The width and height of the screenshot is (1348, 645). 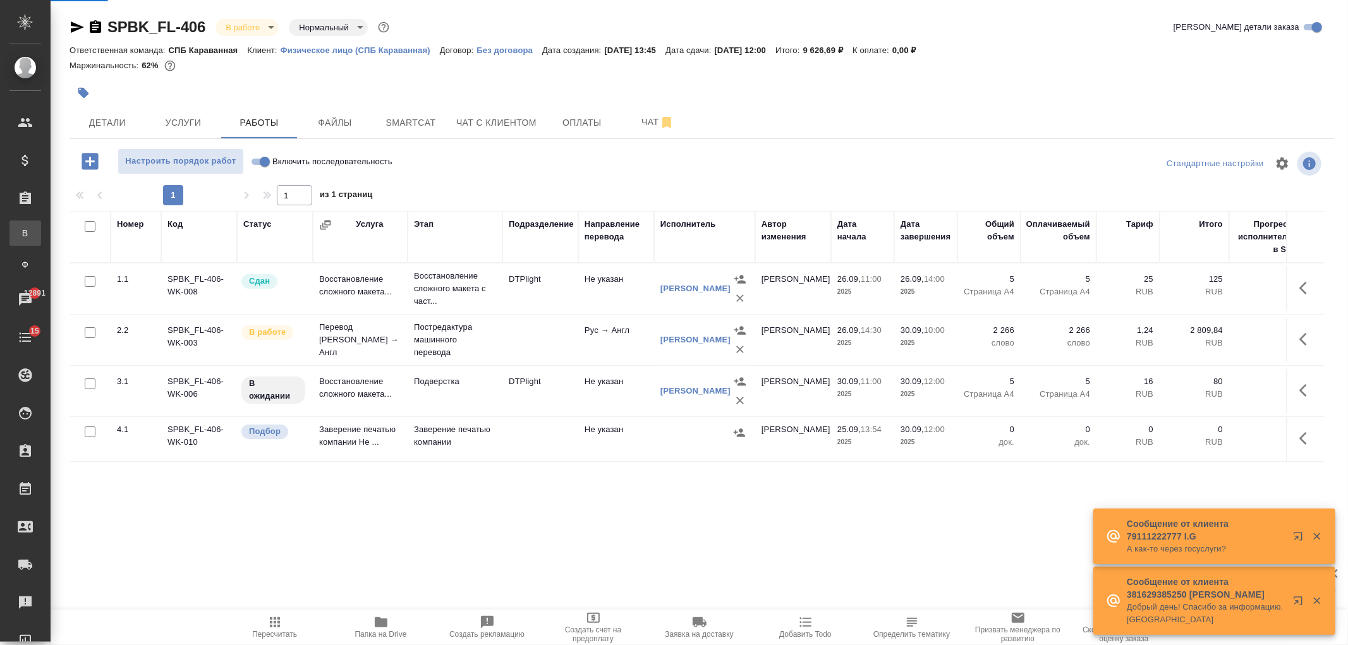 What do you see at coordinates (793, 231) in the screenshot?
I see `div: Автор изменения` at bounding box center [793, 231].